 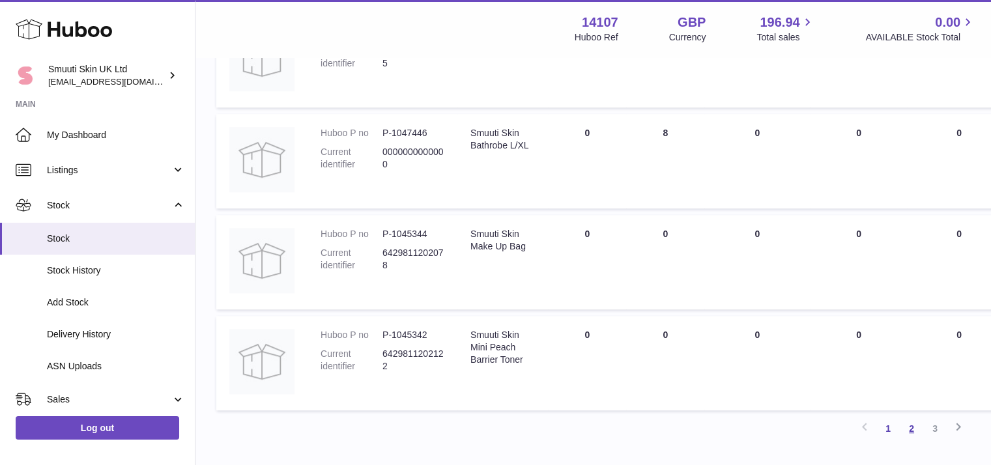 What do you see at coordinates (920, 29) in the screenshot?
I see `a: 0.00 AVAILABLE Stock Total` at bounding box center [920, 29].